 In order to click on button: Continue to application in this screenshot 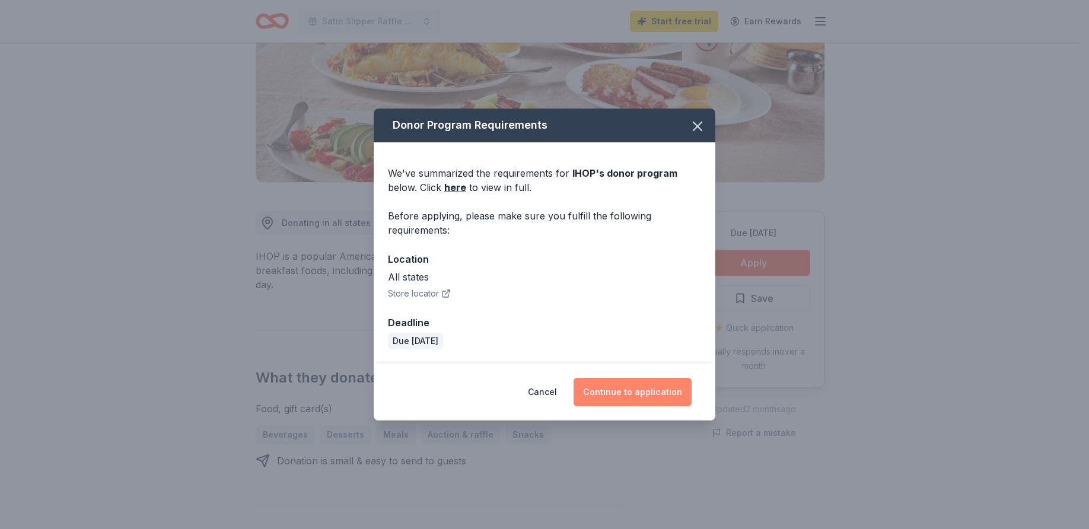, I will do `click(632, 392)`.